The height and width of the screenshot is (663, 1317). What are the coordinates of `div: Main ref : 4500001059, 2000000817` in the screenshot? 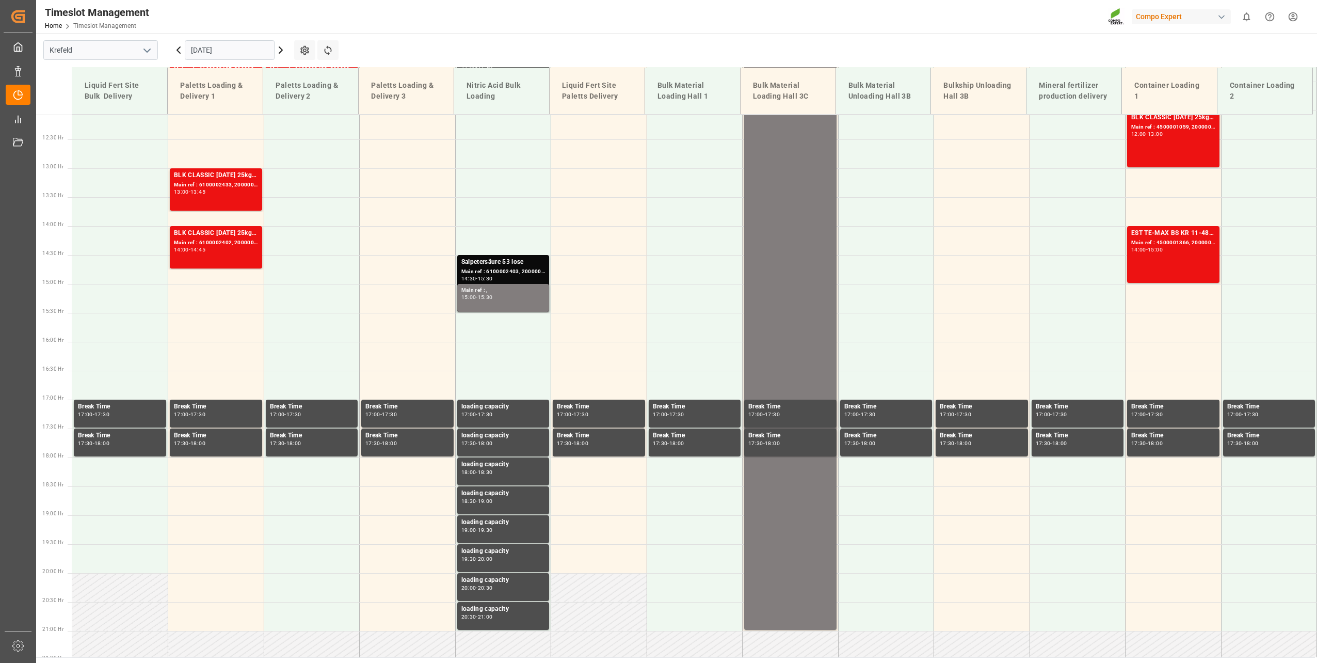 It's located at (1173, 127).